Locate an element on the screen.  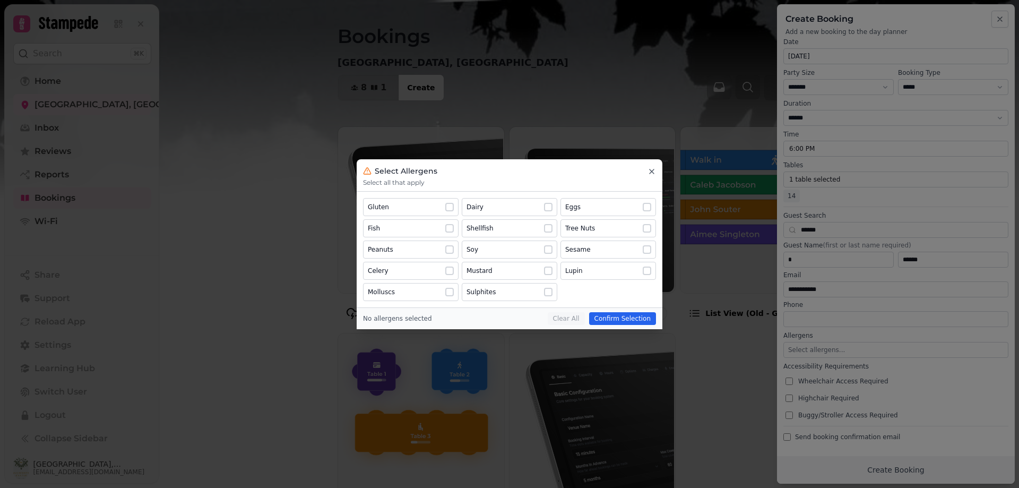
button: Fish is located at coordinates (411, 228).